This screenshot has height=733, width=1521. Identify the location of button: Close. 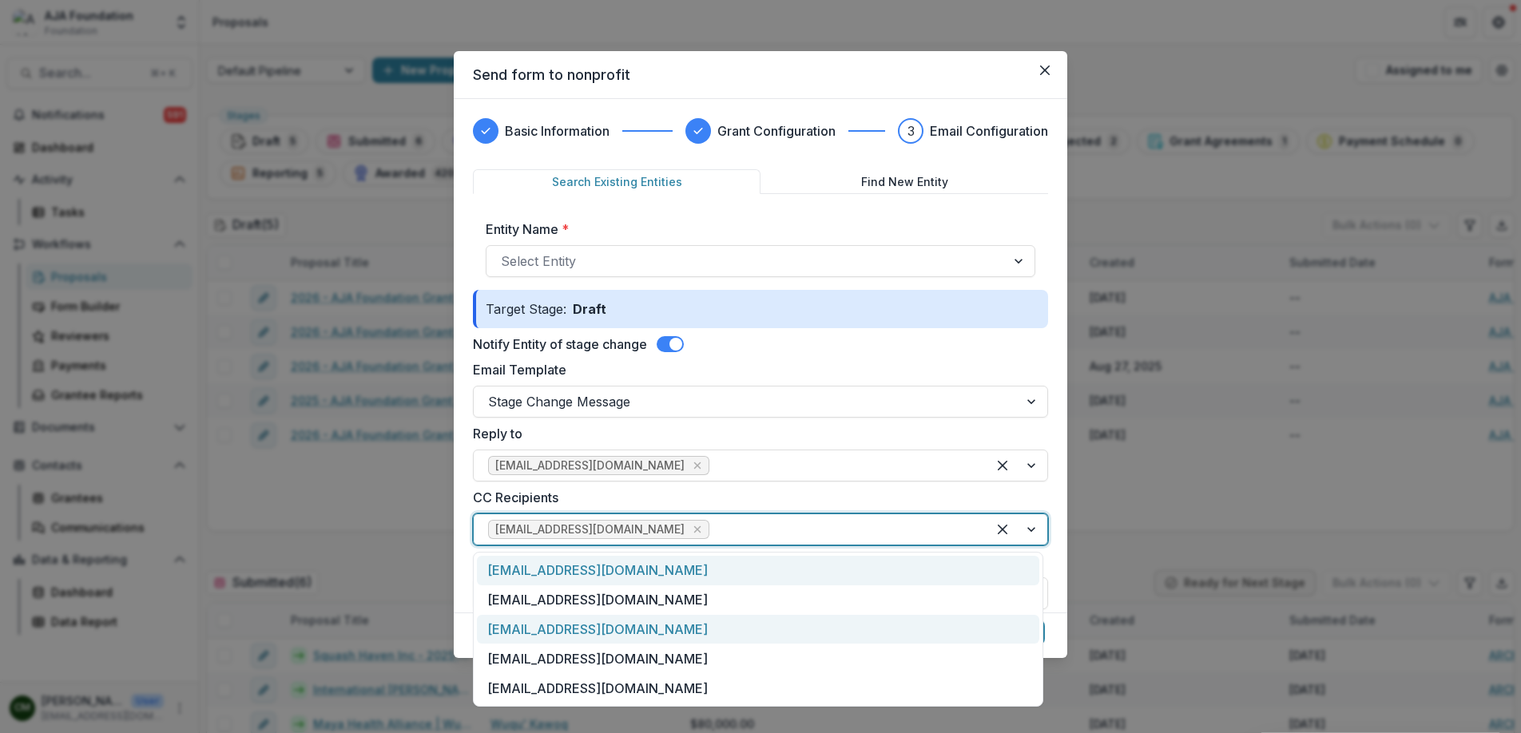
(1045, 70).